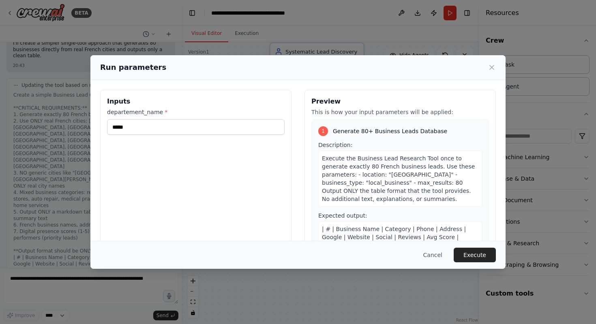  What do you see at coordinates (196, 112) in the screenshot?
I see `label: departement_name` at bounding box center [196, 112].